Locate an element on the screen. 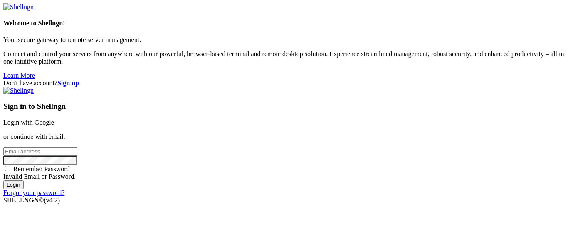 The height and width of the screenshot is (249, 568). div: Invalid Email or Password. is located at coordinates (284, 177).